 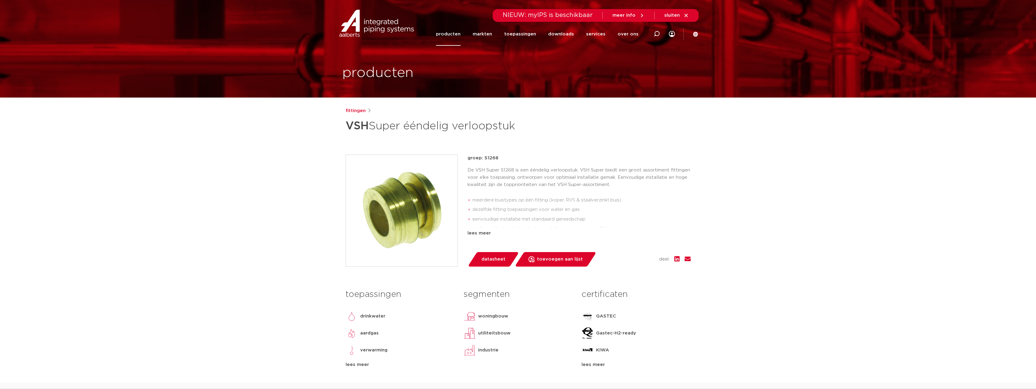 I want to click on a: services, so click(x=596, y=34).